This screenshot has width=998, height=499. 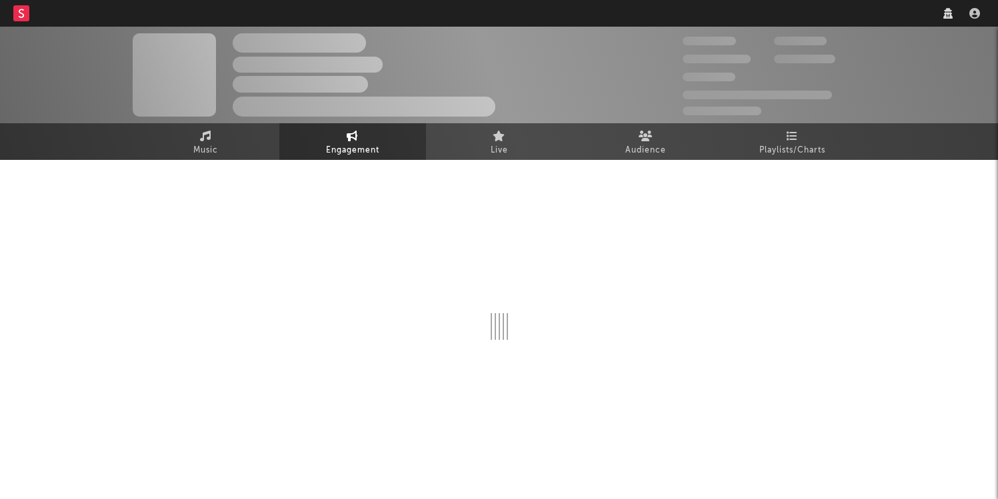 What do you see at coordinates (353, 141) in the screenshot?
I see `a: Engagement` at bounding box center [353, 141].